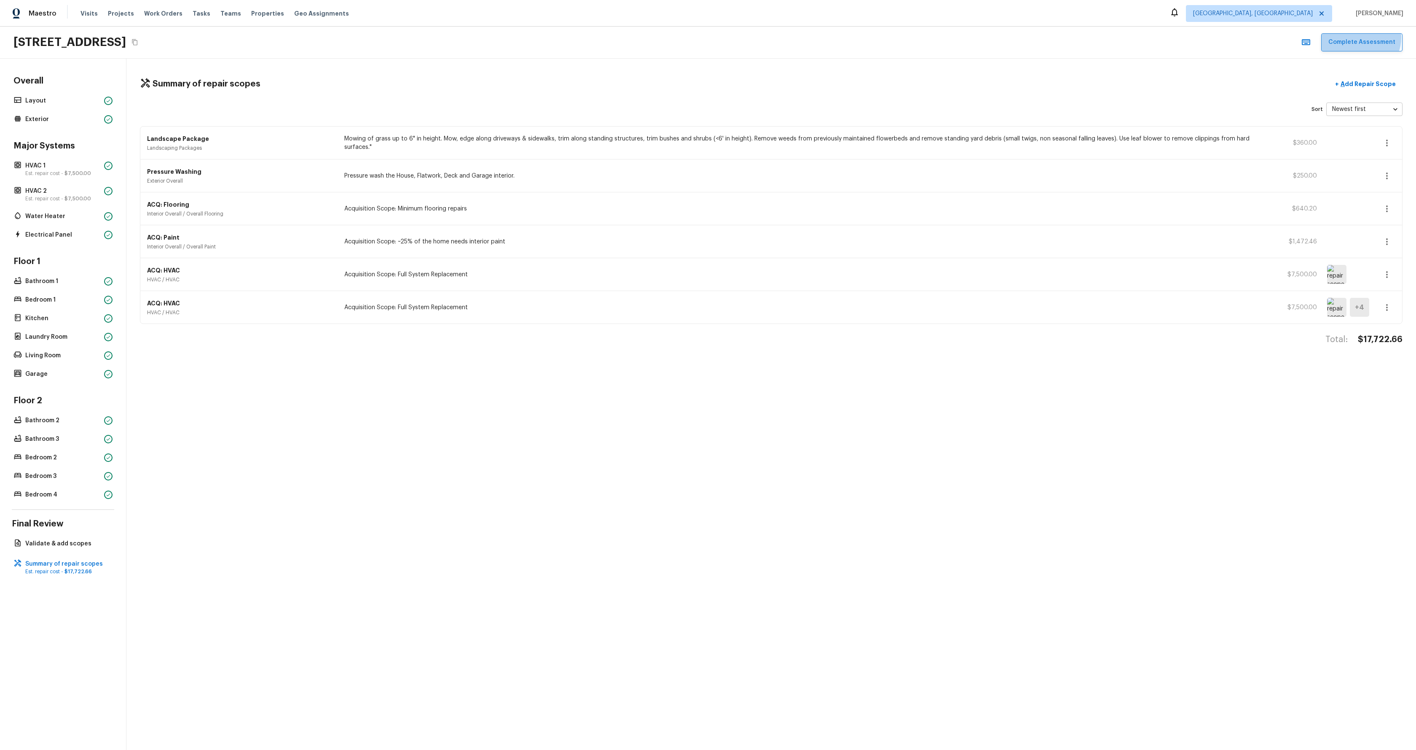 Image resolution: width=1416 pixels, height=750 pixels. Describe the element at coordinates (63, 300) in the screenshot. I see `p: Bedroom 1` at that location.